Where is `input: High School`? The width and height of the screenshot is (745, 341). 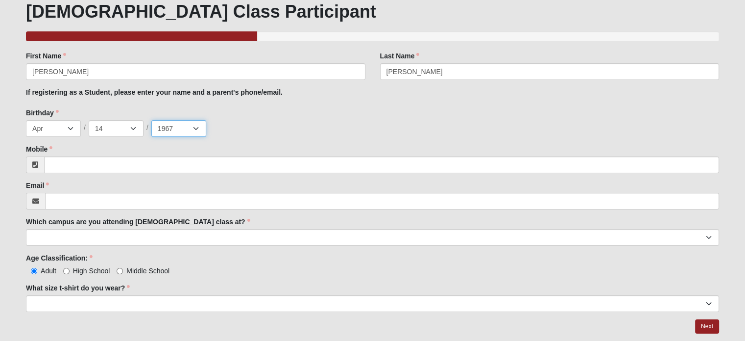 input: High School is located at coordinates (66, 270).